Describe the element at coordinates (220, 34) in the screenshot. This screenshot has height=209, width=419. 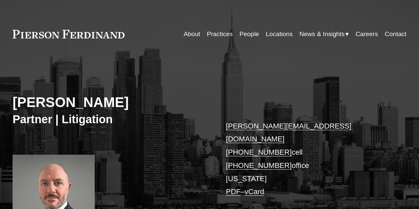
I see `a: Practices` at that location.